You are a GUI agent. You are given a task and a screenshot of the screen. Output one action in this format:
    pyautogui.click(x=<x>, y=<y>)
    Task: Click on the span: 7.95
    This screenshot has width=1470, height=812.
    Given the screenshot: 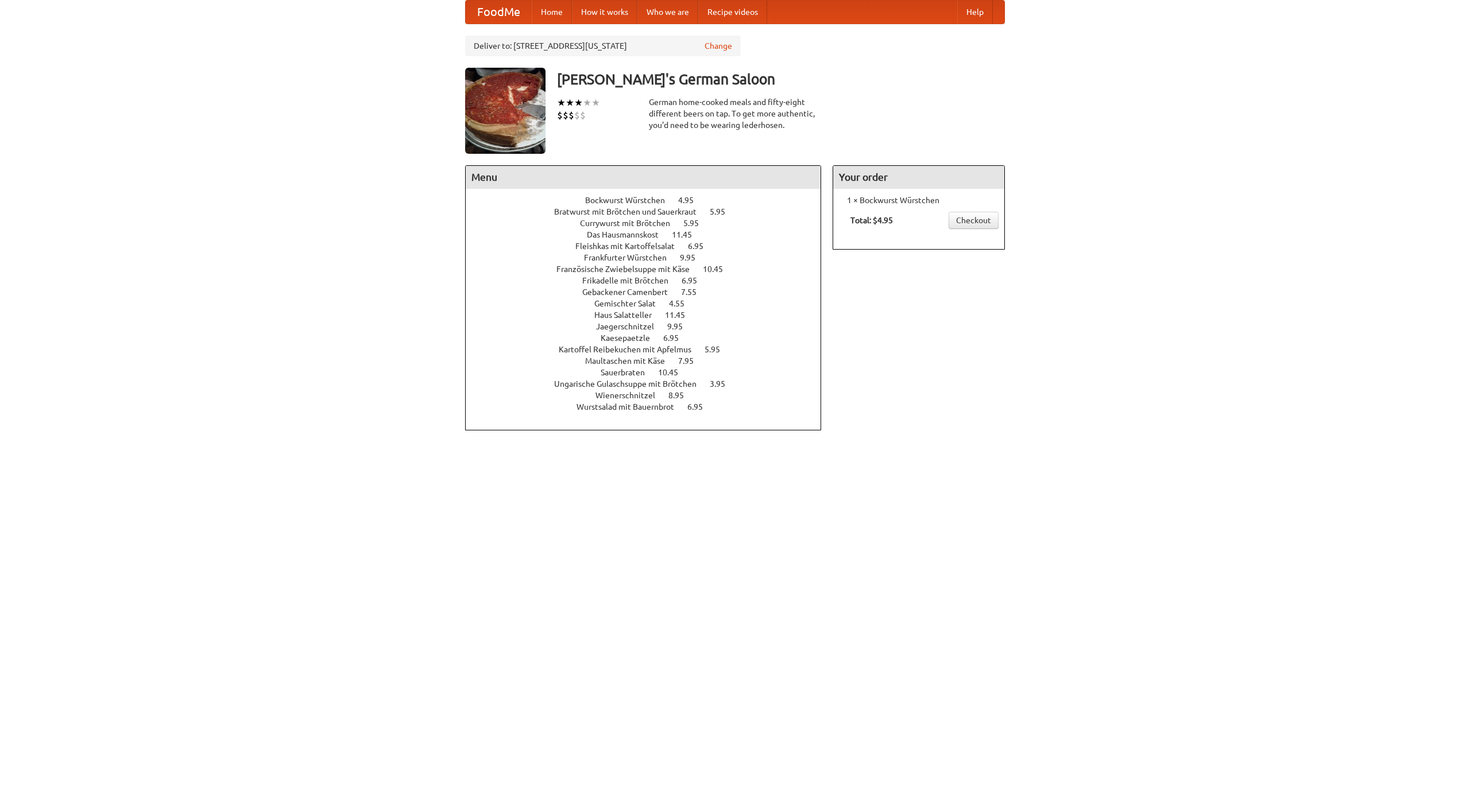 What is the action you would take?
    pyautogui.click(x=692, y=361)
    